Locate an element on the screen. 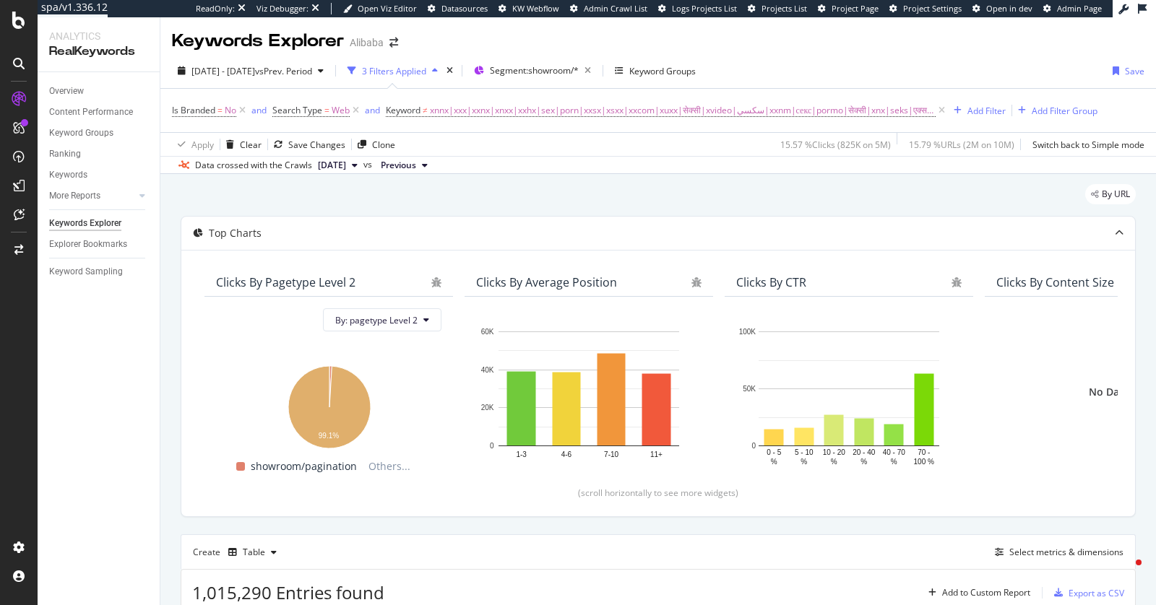  a: Explorer Bookmarks is located at coordinates (99, 244).